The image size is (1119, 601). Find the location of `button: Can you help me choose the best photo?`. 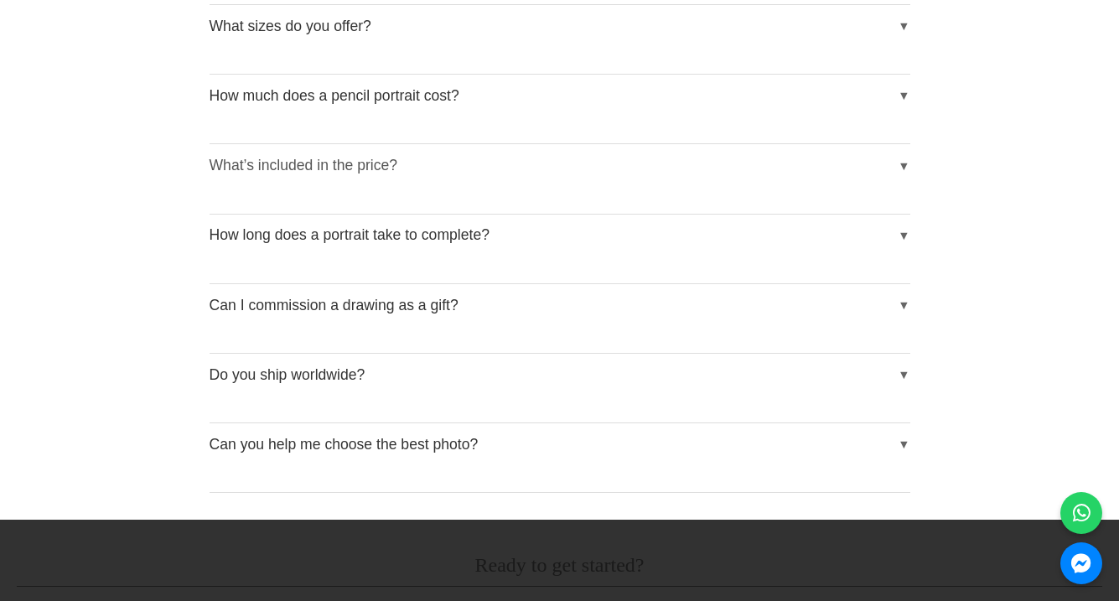

button: Can you help me choose the best photo? is located at coordinates (560, 444).